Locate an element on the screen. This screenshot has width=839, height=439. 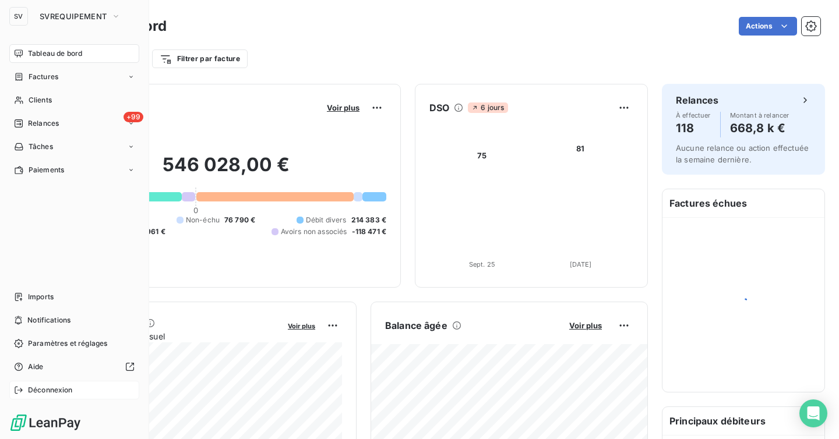
div: SV is located at coordinates (19, 16).